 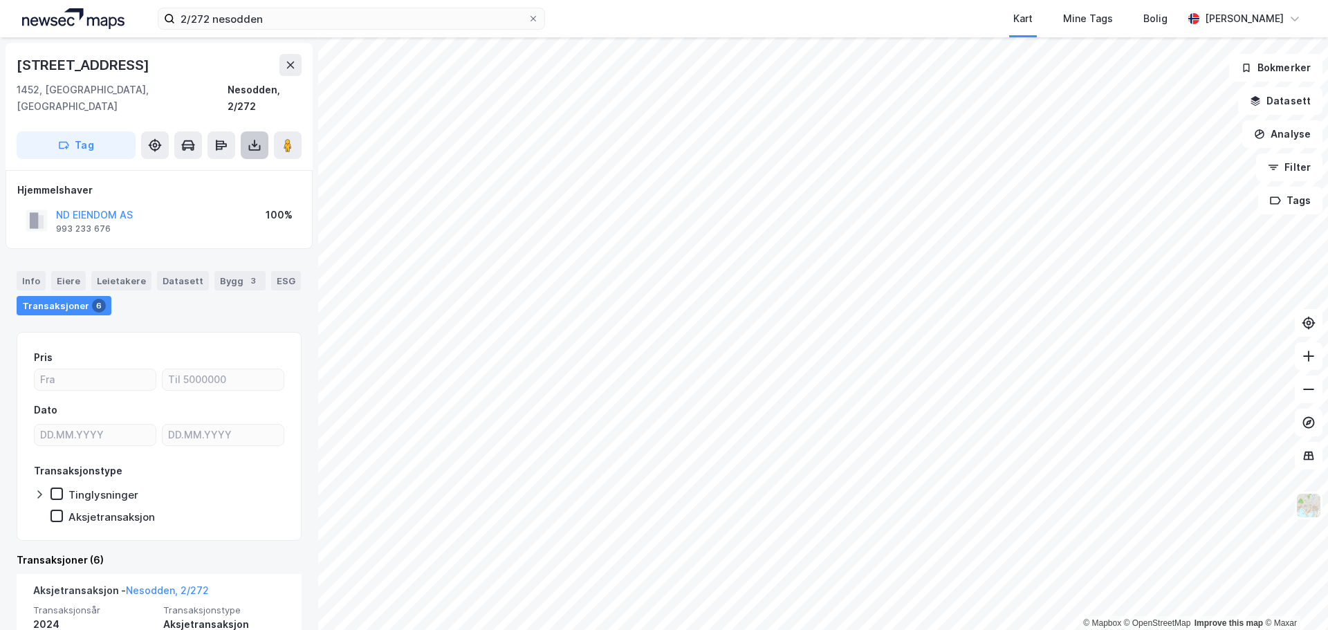 What do you see at coordinates (111, 517) in the screenshot?
I see `div: Aksjetransaksjon` at bounding box center [111, 517].